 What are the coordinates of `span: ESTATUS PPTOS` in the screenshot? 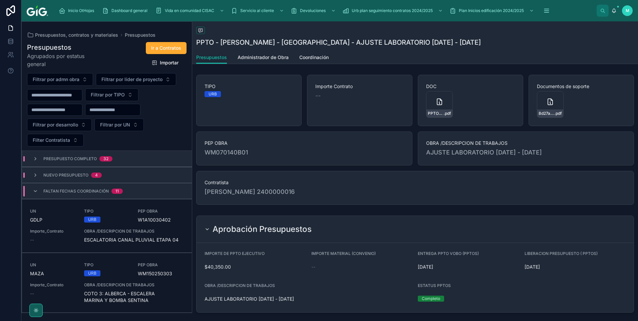 It's located at (434, 285).